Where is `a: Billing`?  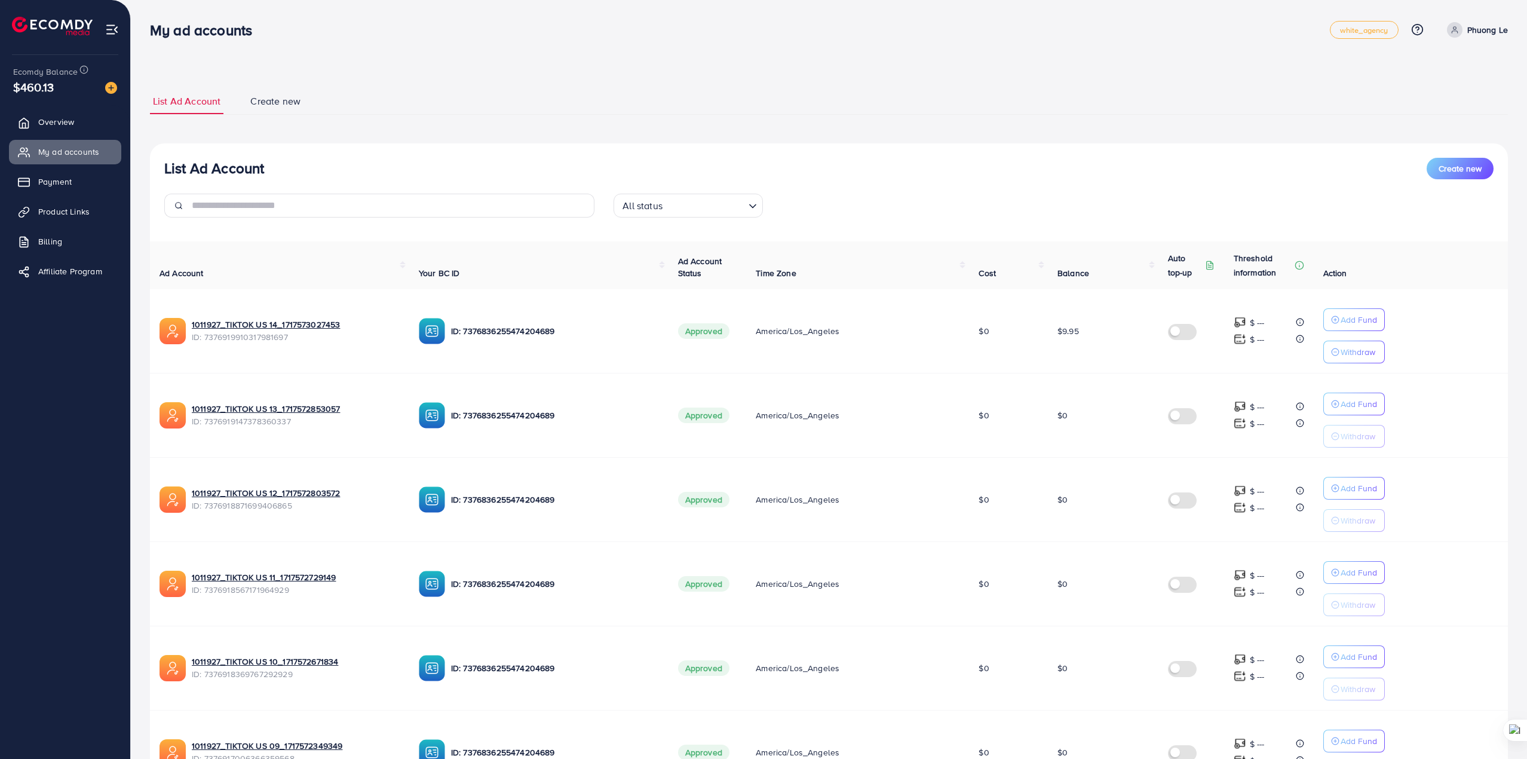 a: Billing is located at coordinates (65, 241).